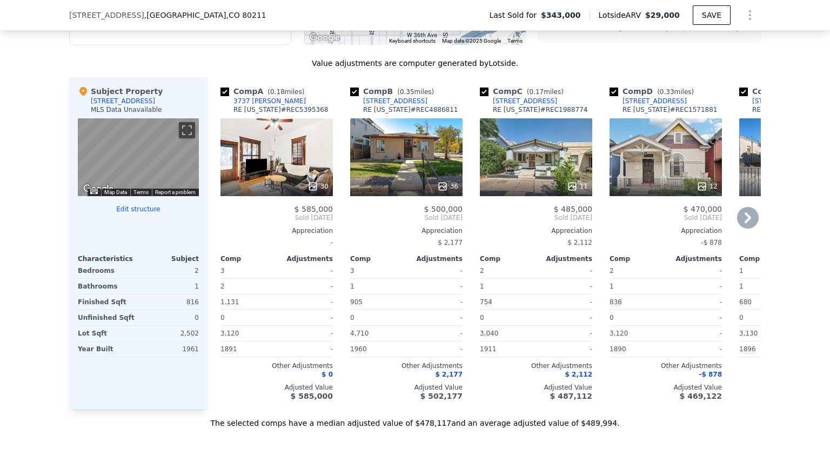  Describe the element at coordinates (170, 349) in the screenshot. I see `div: 1961` at that location.